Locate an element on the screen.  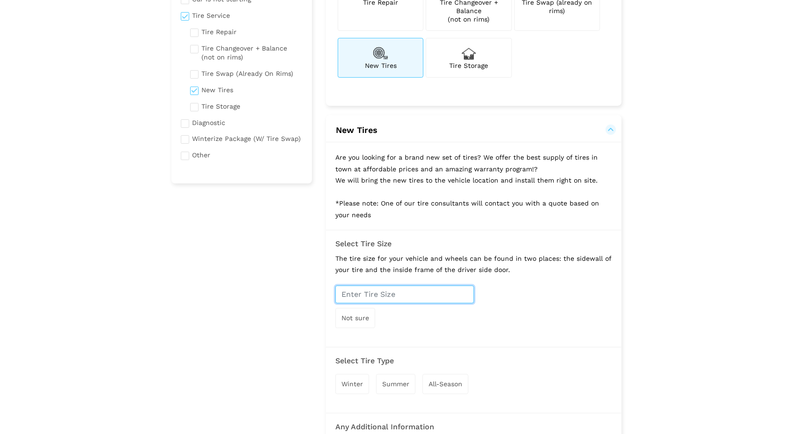
span: All-Season is located at coordinates (446, 384).